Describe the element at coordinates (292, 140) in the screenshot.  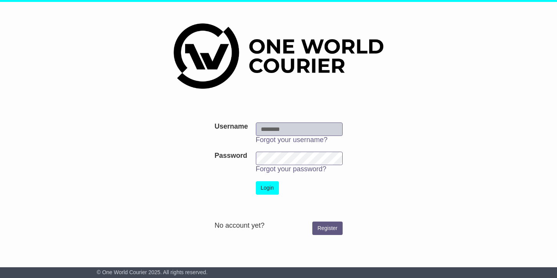
I see `a: Forgot your username?` at that location.